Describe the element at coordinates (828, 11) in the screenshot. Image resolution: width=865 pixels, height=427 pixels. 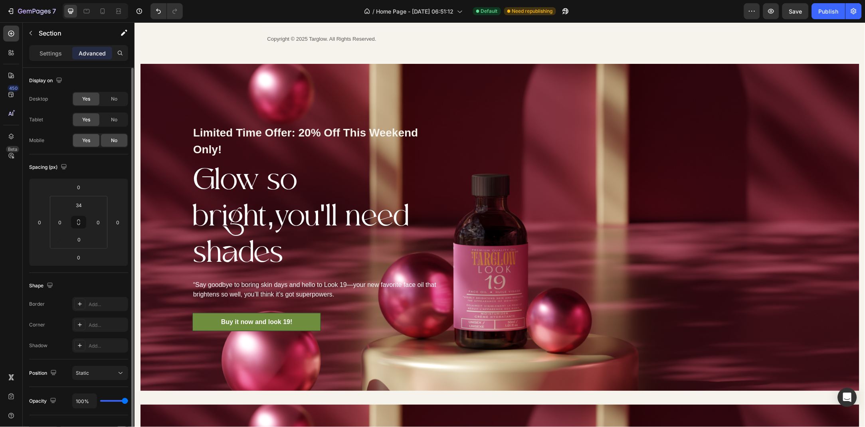
I see `div: Publish` at that location.